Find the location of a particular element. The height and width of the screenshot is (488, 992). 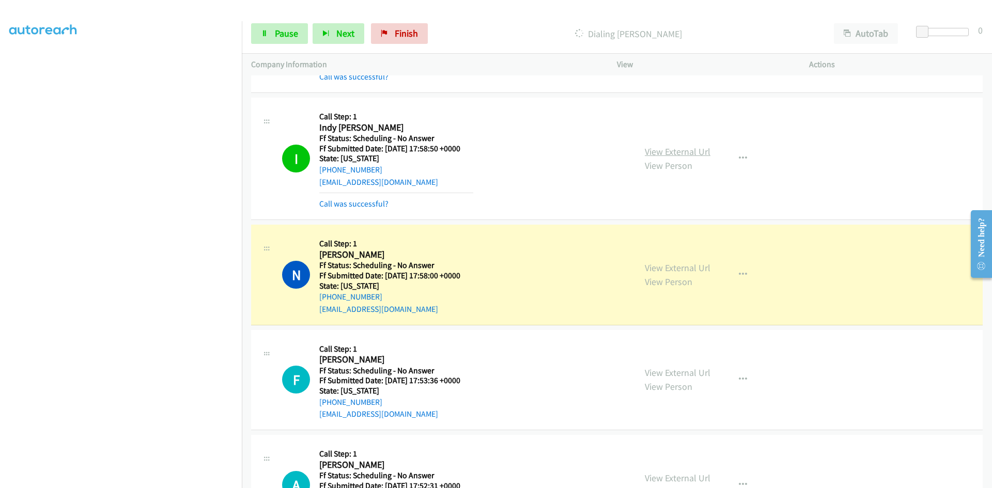

button: Next is located at coordinates (338, 34).